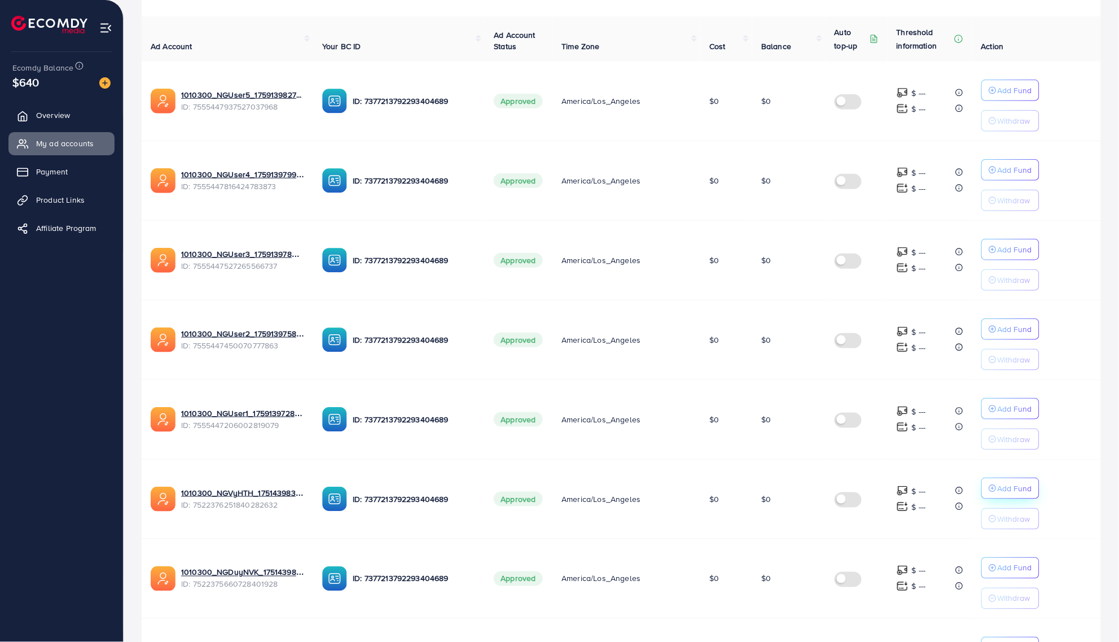 Image resolution: width=1119 pixels, height=642 pixels. Describe the element at coordinates (243, 334) in the screenshot. I see `a: 1010300_NGUser2_1759139758669` at that location.